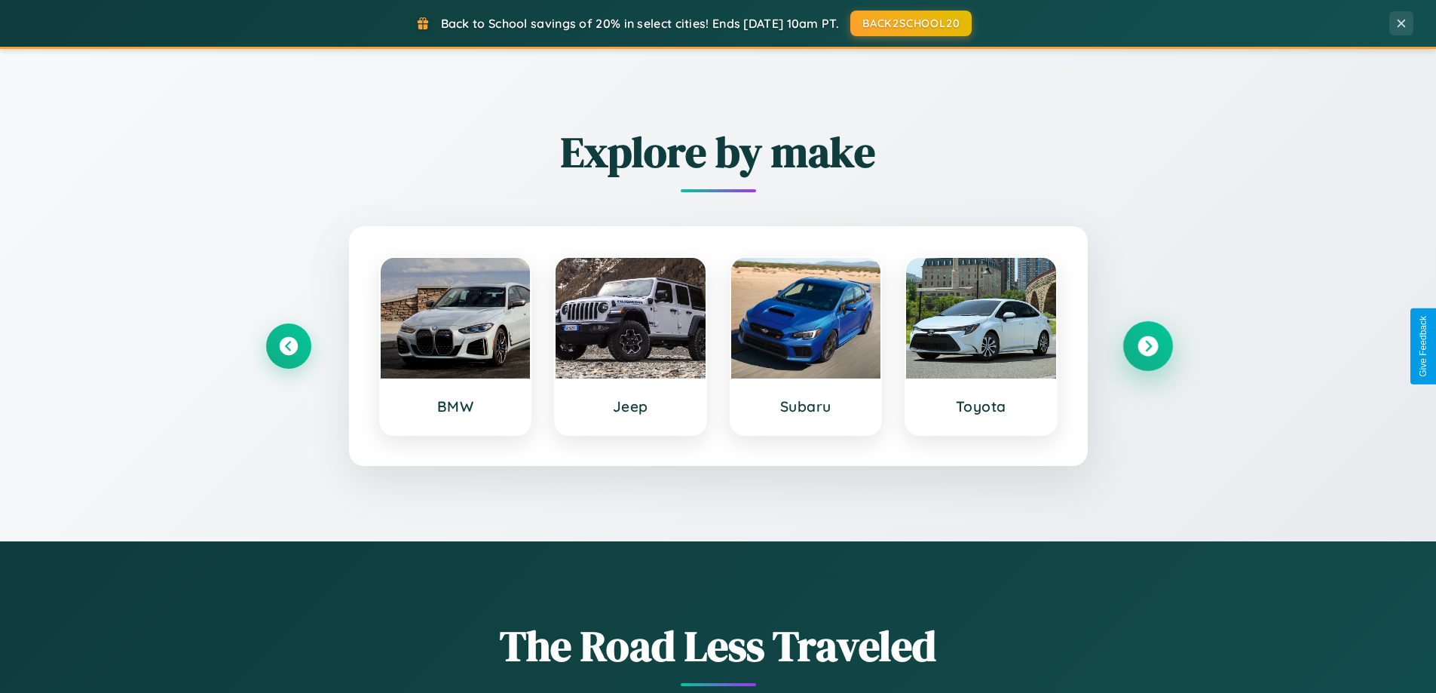  Describe the element at coordinates (981, 406) in the screenshot. I see `h3: Toyota` at that location.